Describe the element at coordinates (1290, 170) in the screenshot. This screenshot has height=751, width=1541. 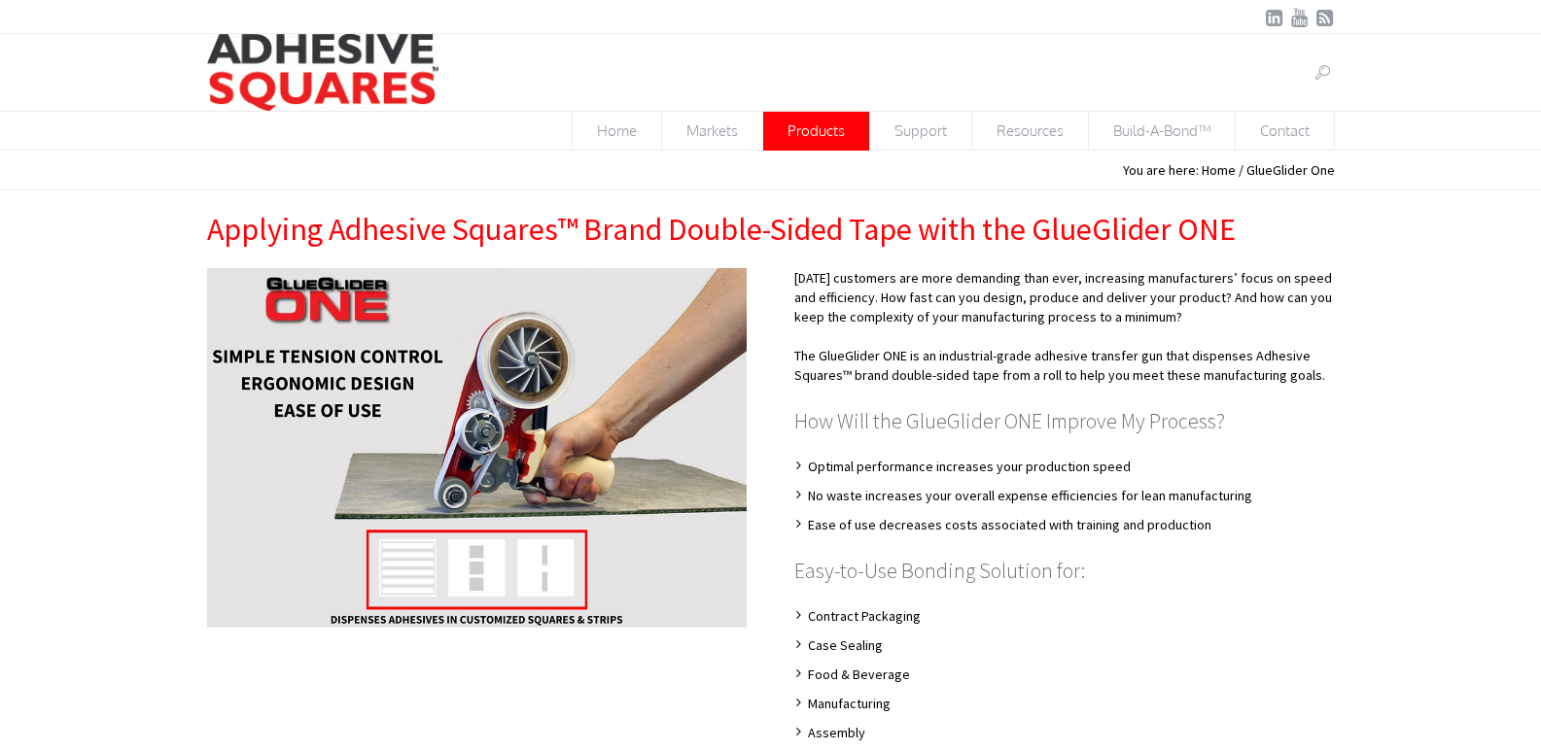
I see `span: GlueGlider One` at that location.